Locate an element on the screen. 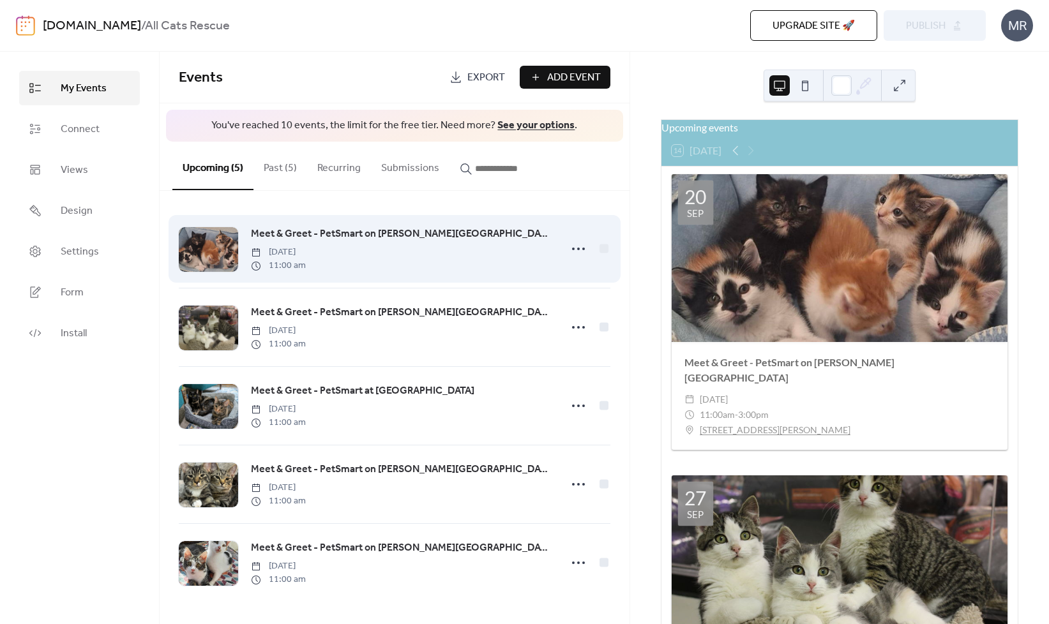  button: Recurring is located at coordinates (339, 165).